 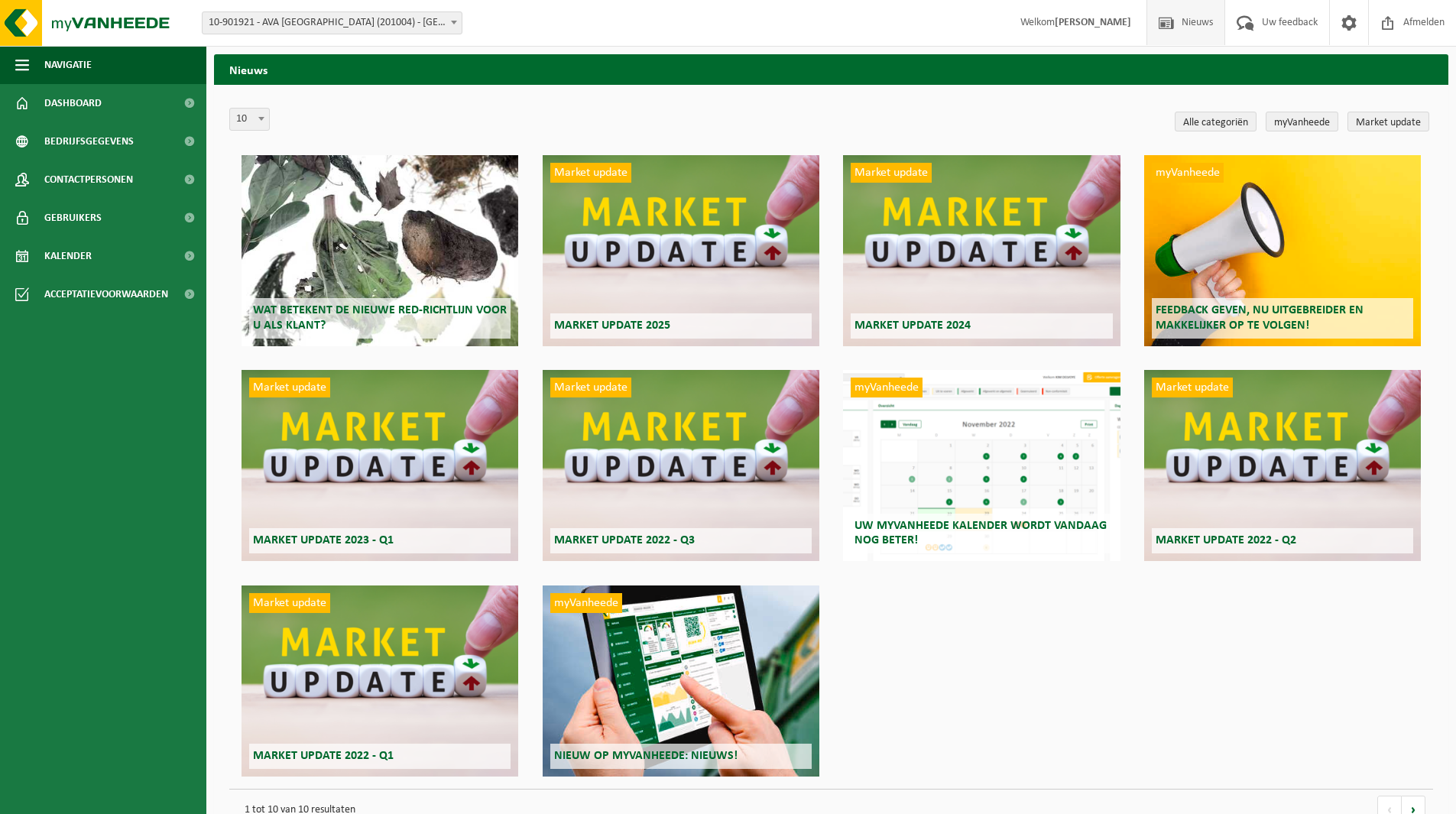 What do you see at coordinates (379, 250) in the screenshot?
I see `a: Wat betekent de nieuwe RED-richtlijn voor u als klant?` at bounding box center [379, 250].